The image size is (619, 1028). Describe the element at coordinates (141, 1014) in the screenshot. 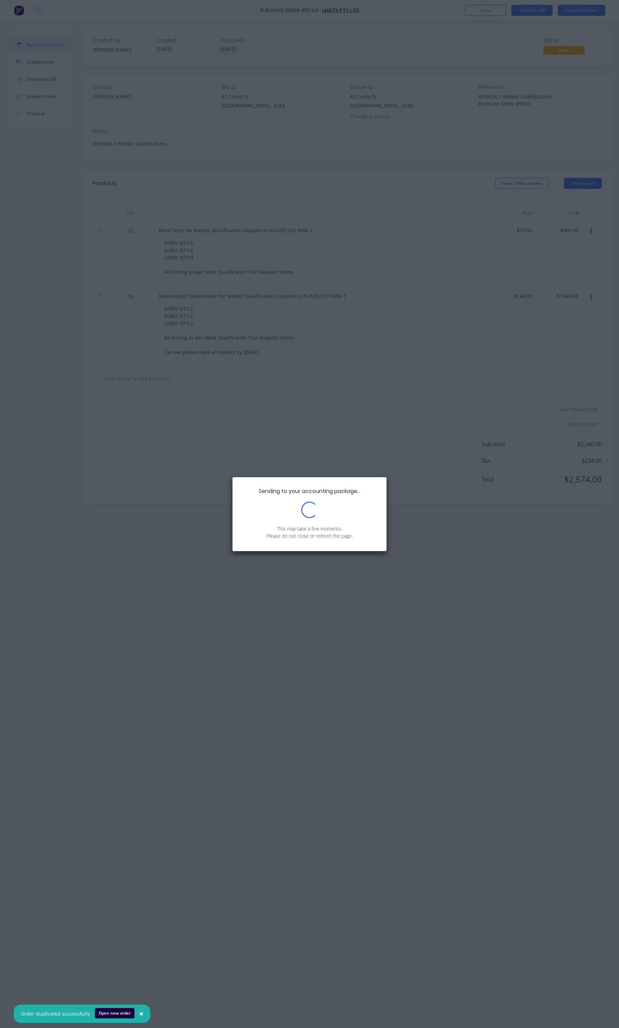

I see `button: Close` at that location.